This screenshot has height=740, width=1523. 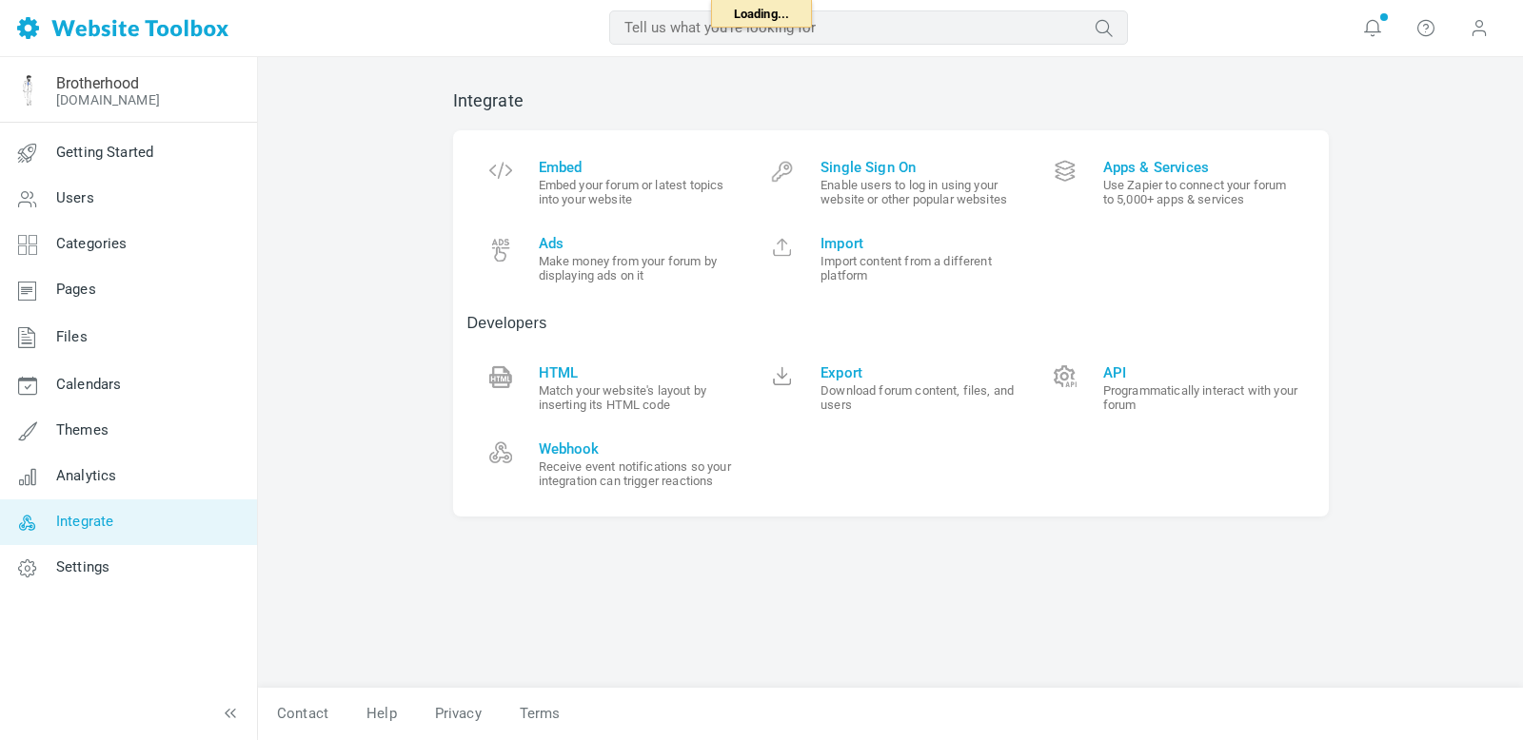 I want to click on small: Embed your forum or latest topics into your website, so click(x=637, y=192).